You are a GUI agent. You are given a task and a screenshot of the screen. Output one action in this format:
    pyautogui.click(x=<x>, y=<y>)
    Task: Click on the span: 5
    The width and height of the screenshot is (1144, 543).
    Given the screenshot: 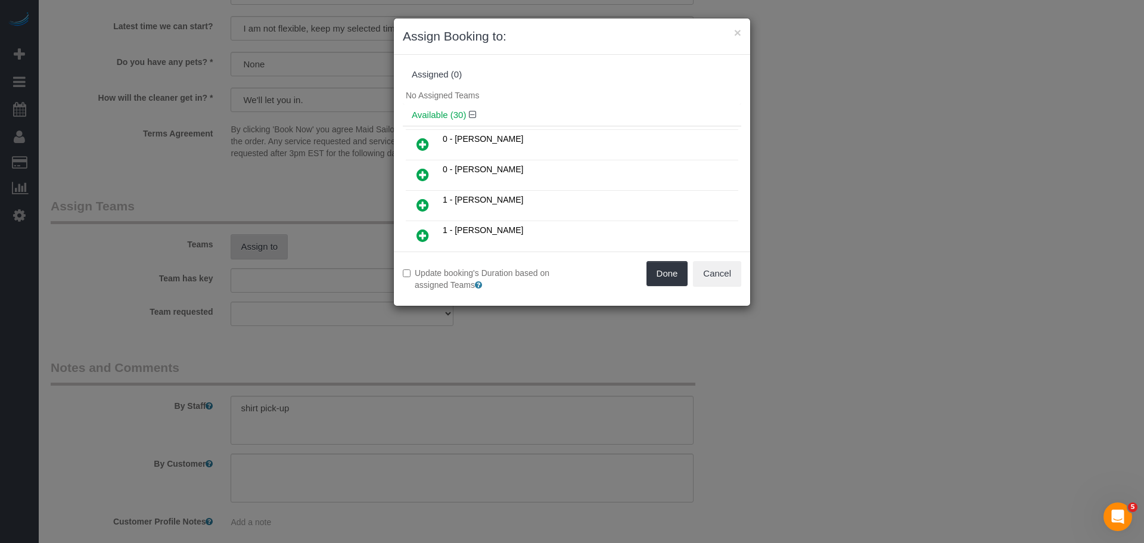 What is the action you would take?
    pyautogui.click(x=1133, y=507)
    